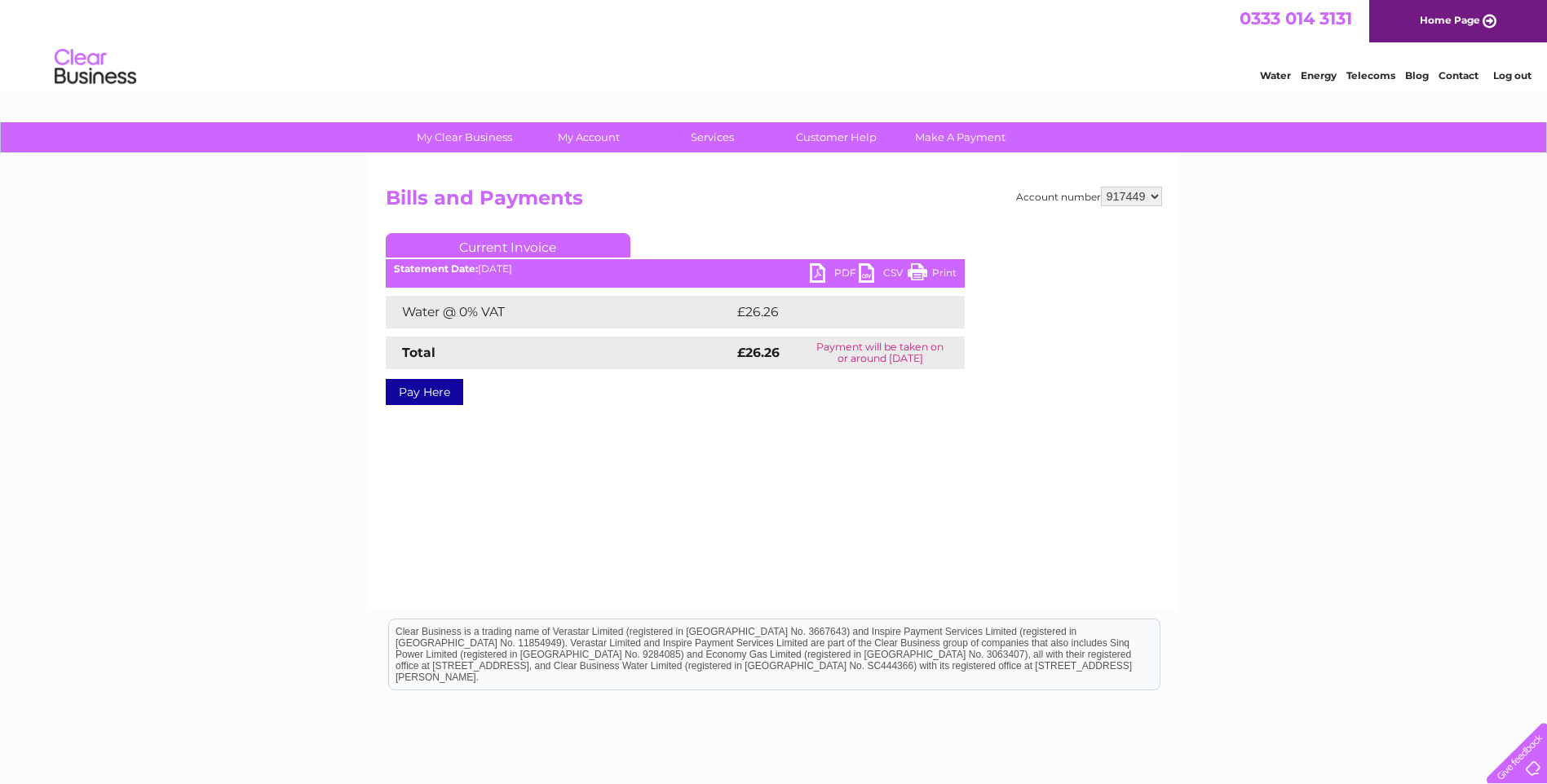  Describe the element at coordinates (95, 67) in the screenshot. I see `img: logo.png` at that location.